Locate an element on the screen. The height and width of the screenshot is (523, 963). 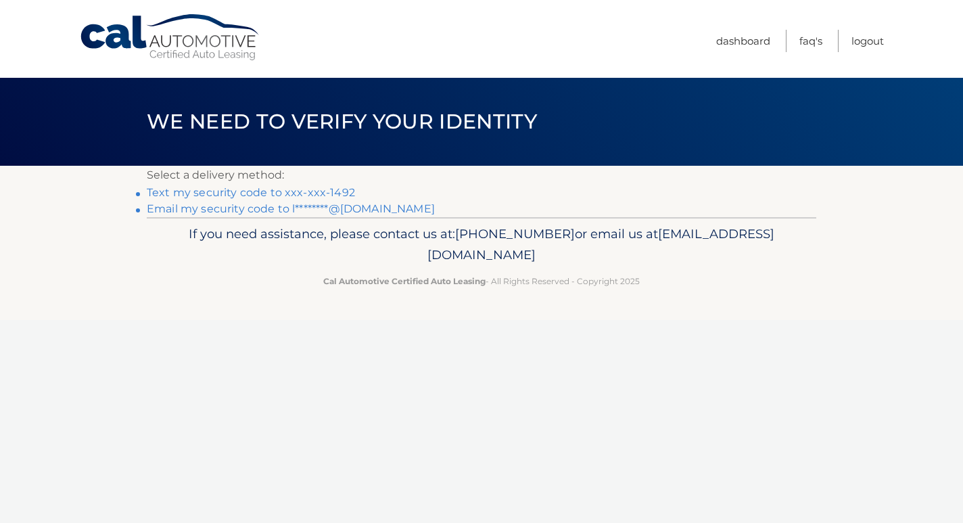
a: Dashboard is located at coordinates (743, 41).